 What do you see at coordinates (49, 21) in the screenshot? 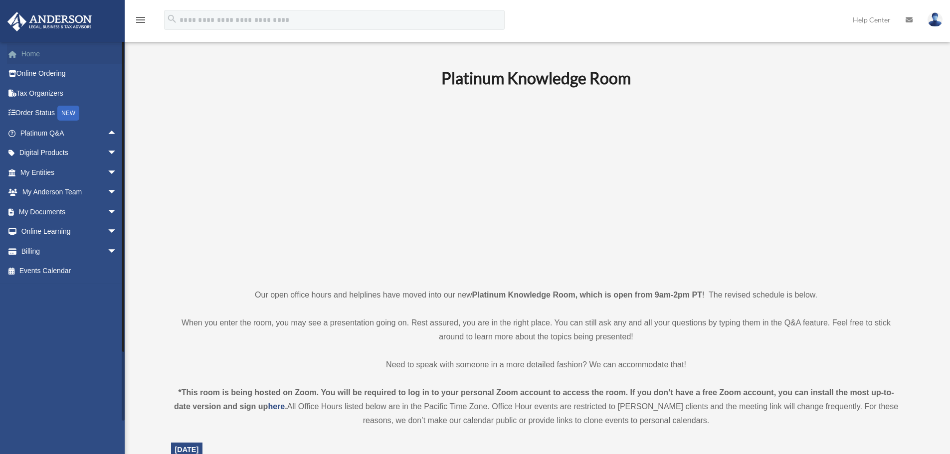
I see `img: Anderson Advisors Platinum Portal` at bounding box center [49, 21].